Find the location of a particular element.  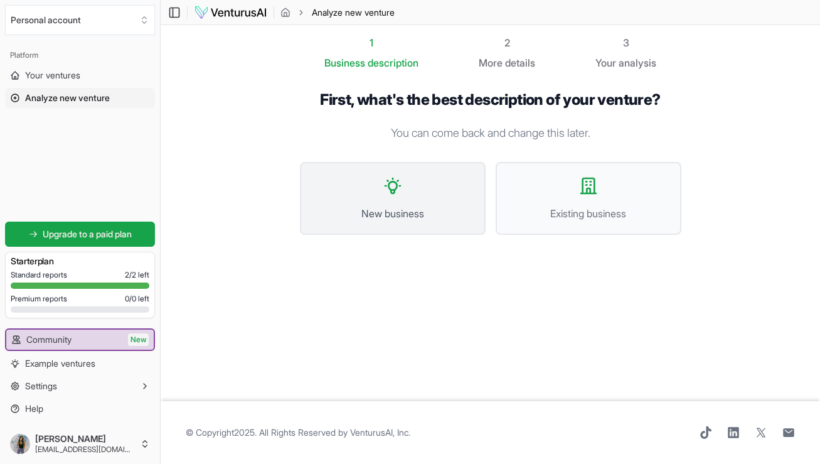

a: VenturusAI, Inc is located at coordinates (379, 432).